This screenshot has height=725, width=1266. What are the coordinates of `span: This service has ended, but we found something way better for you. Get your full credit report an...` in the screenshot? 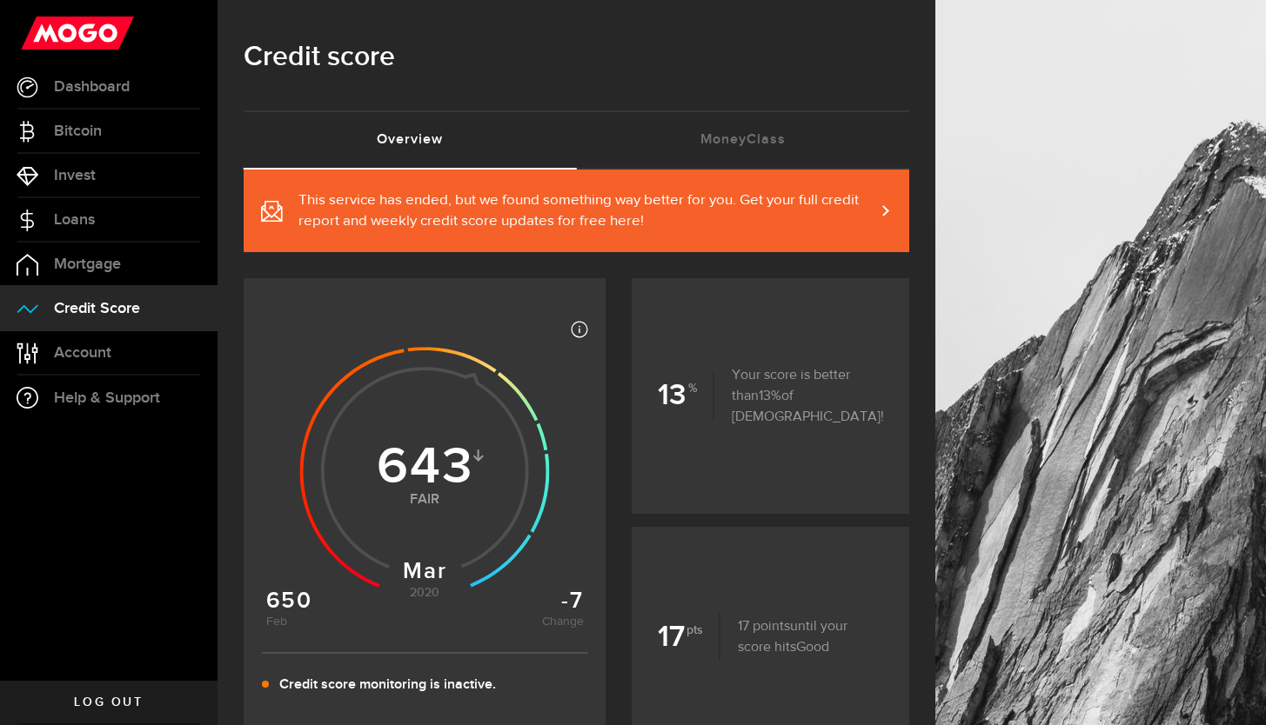 It's located at (586, 211).